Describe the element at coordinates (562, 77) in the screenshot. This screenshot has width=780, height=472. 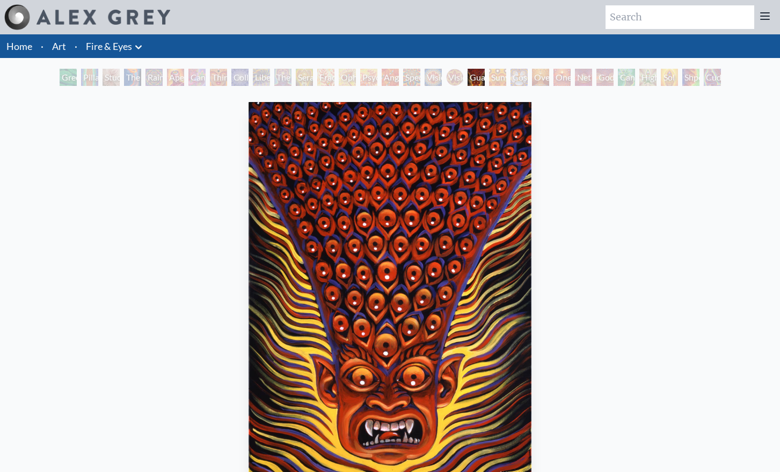
I see `div: One` at that location.